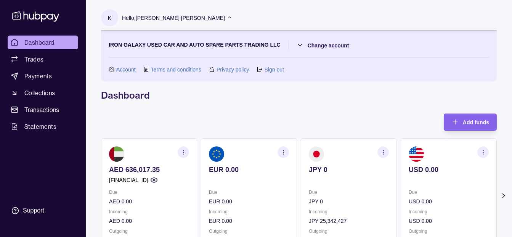 This screenshot has width=512, height=237. What do you see at coordinates (349, 221) in the screenshot?
I see `p: JPY 25,342,427` at bounding box center [349, 221].